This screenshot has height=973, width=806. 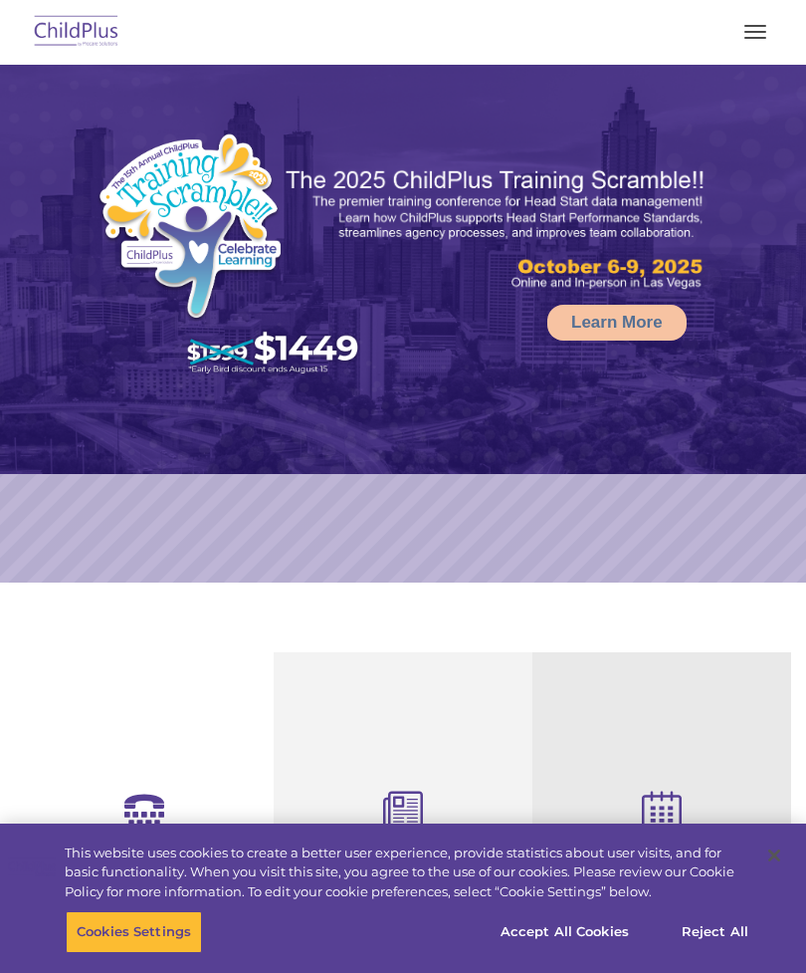 I want to click on a: Learn More, so click(x=617, y=323).